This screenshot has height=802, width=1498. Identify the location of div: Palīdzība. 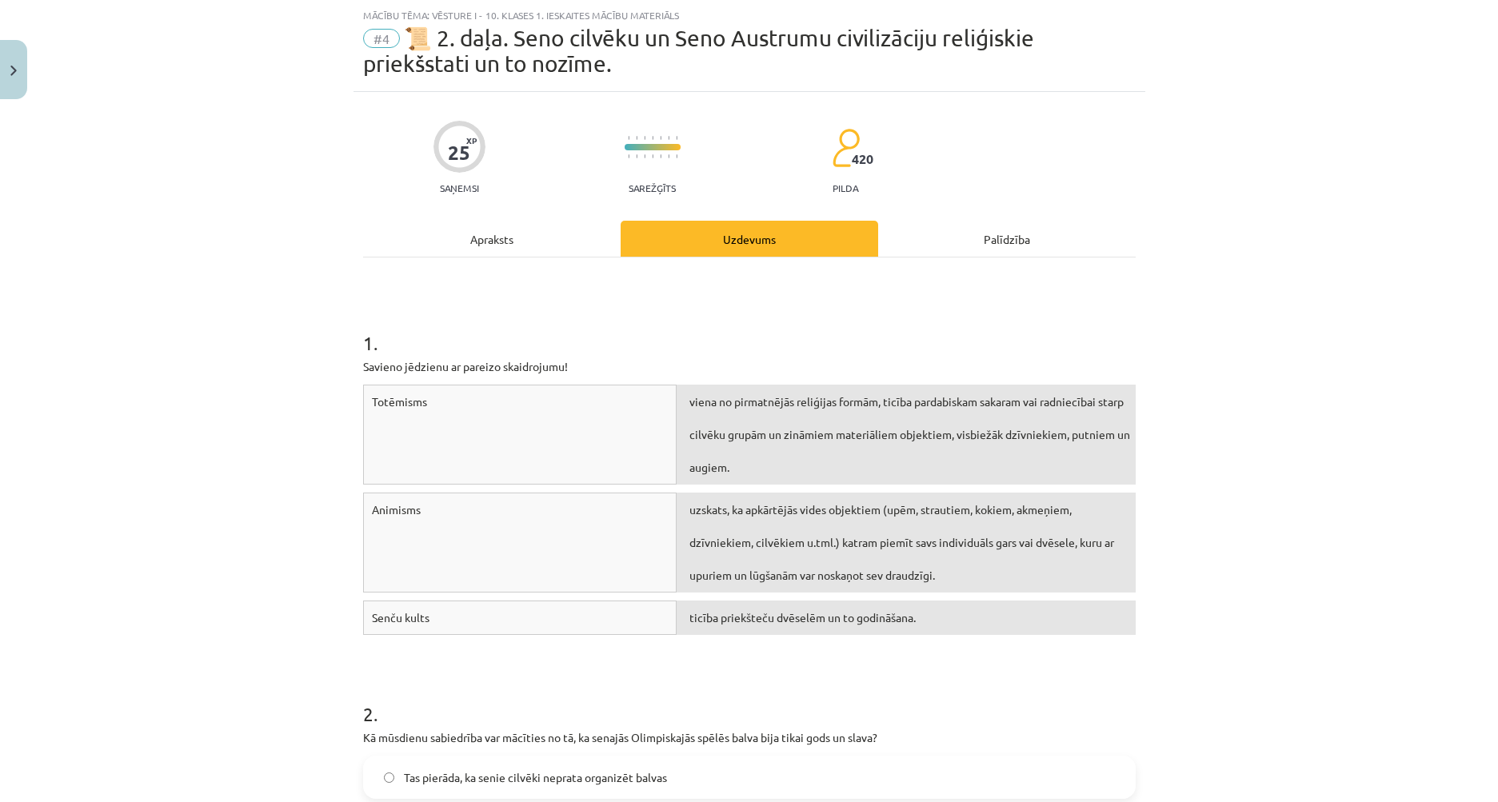
(1007, 238).